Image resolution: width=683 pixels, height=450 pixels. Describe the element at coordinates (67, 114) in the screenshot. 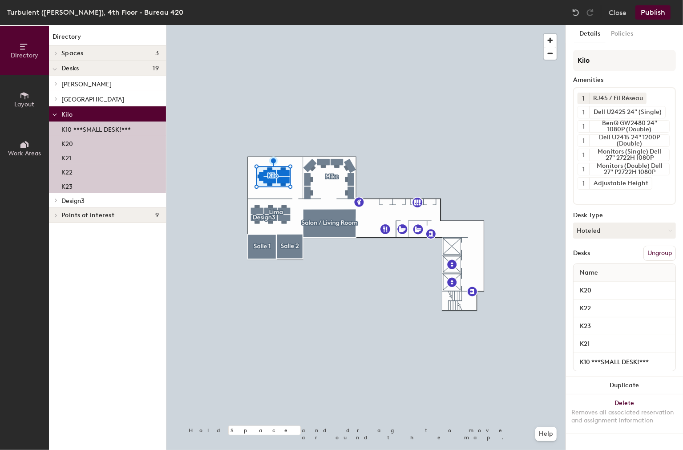

I see `span: Kilo` at that location.